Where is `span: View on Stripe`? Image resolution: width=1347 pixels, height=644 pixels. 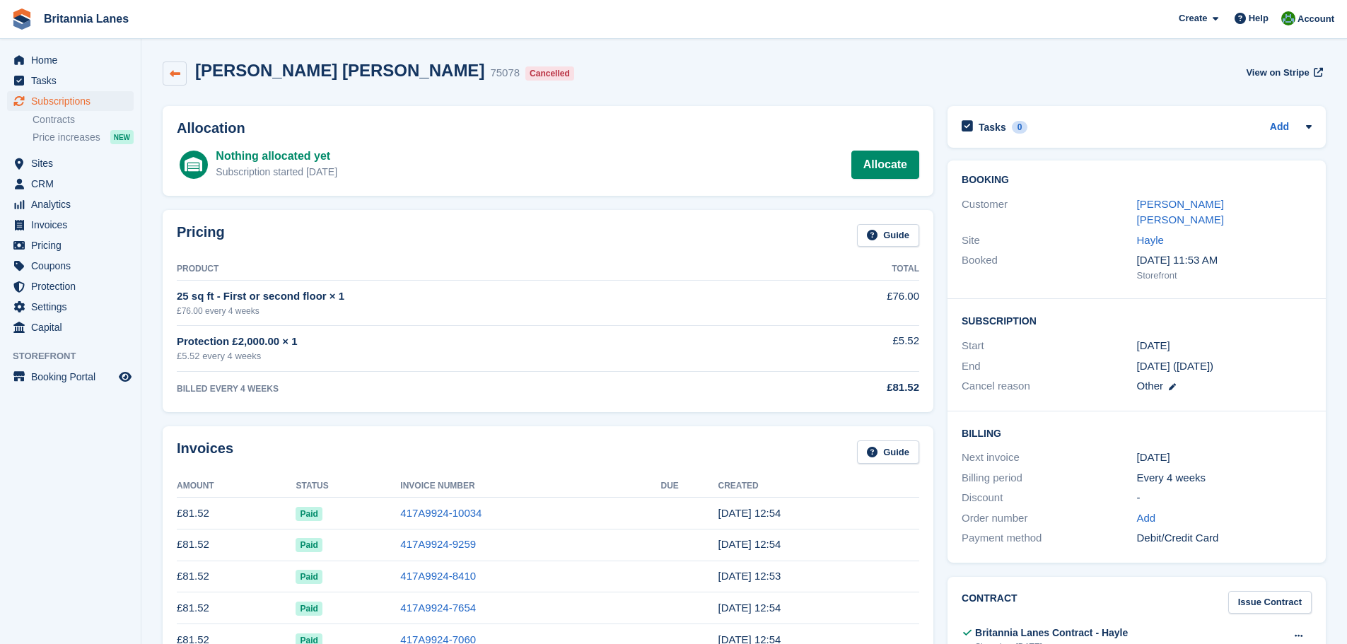 span: View on Stripe is located at coordinates (1277, 73).